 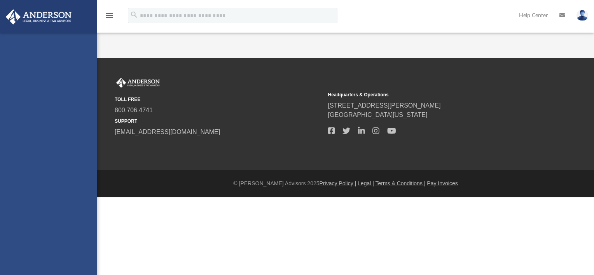 What do you see at coordinates (219, 100) in the screenshot?
I see `small: TOLL FREE` at bounding box center [219, 100].